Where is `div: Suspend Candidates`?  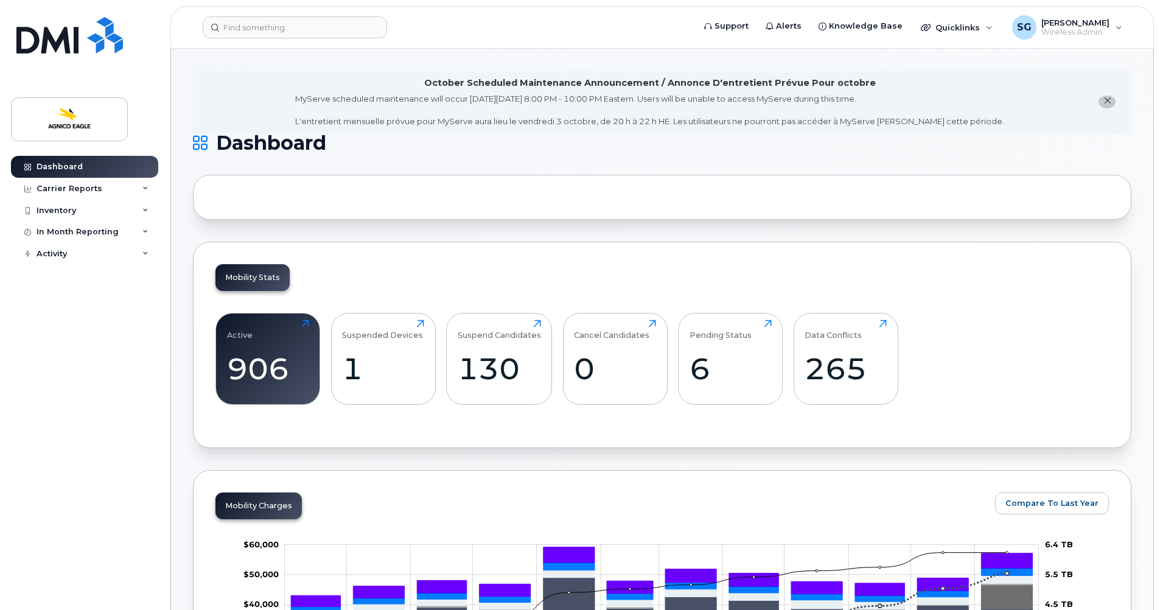
div: Suspend Candidates is located at coordinates (499, 329).